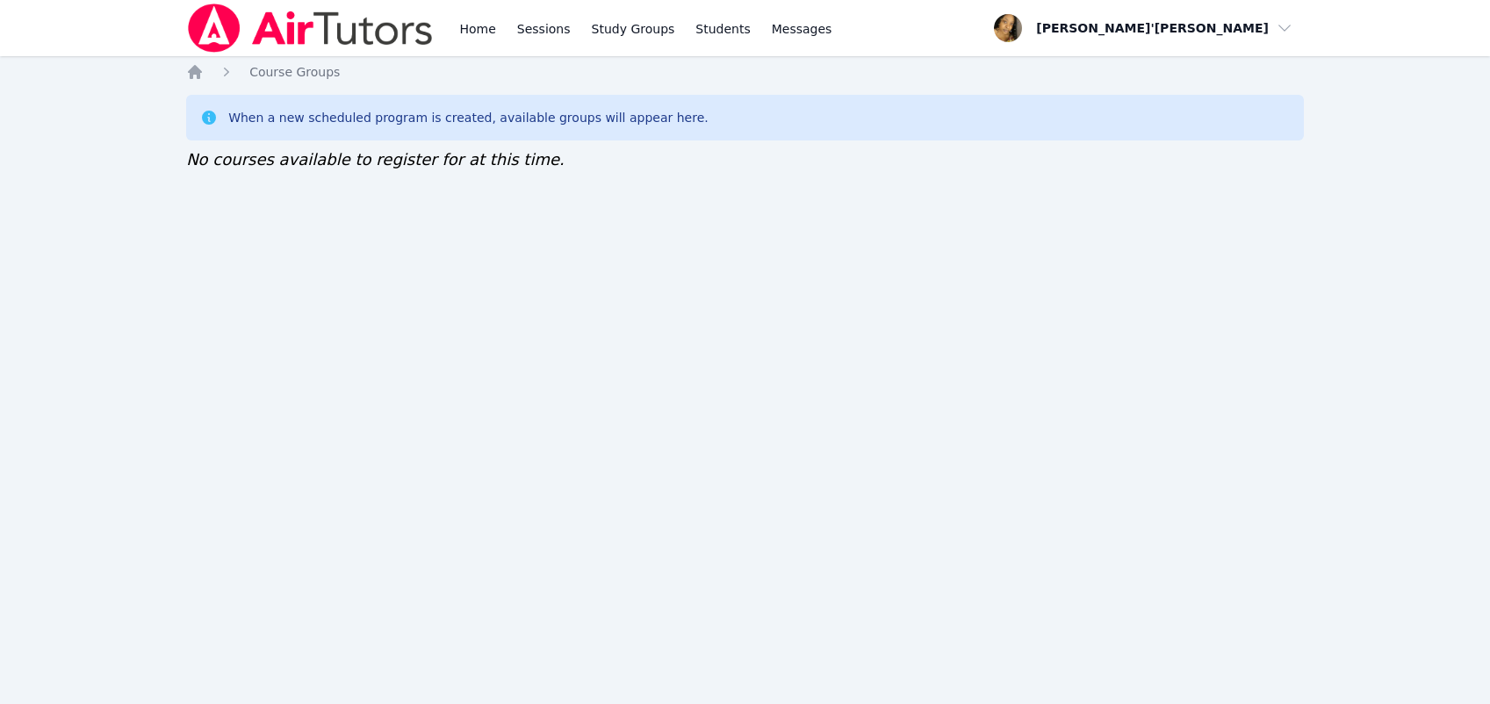  Describe the element at coordinates (294, 72) in the screenshot. I see `span: Course Groups` at that location.